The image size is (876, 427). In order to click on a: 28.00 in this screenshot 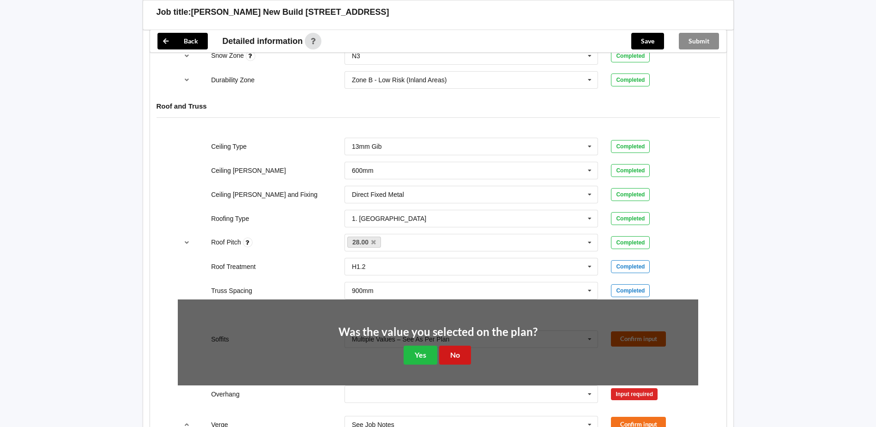, I will do `click(364, 242)`.